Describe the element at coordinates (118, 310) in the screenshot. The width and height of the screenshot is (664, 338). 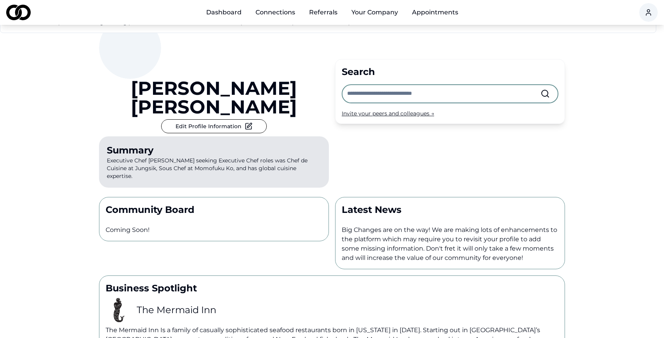
I see `img: 2536d4df-93e4-455f-9ee8-7602d4669c22-images-images-profile_picture.png` at that location.